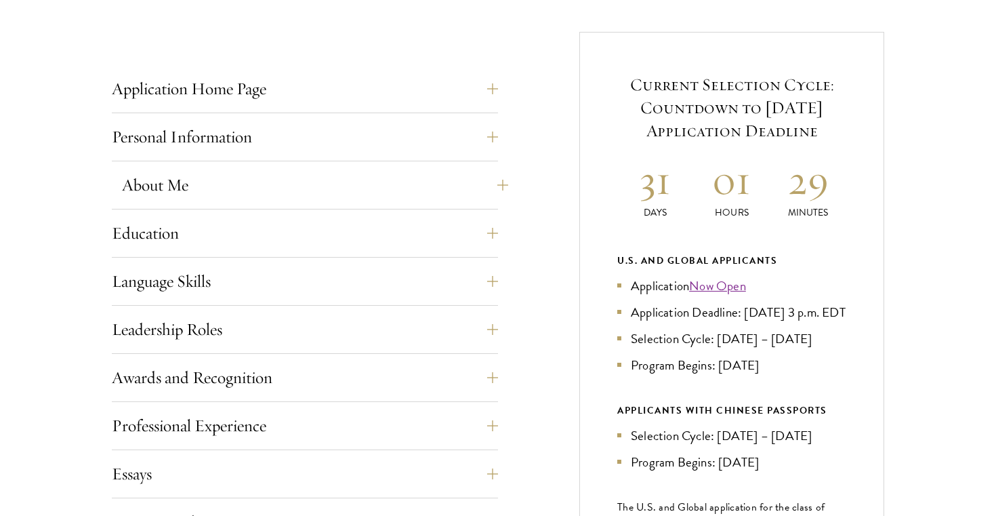 The image size is (996, 516). I want to click on button: About Me, so click(315, 185).